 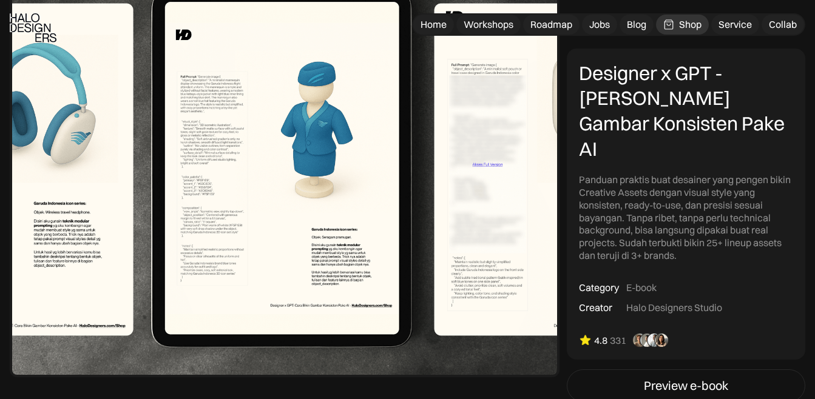 I want to click on a: Roadmap, so click(x=551, y=24).